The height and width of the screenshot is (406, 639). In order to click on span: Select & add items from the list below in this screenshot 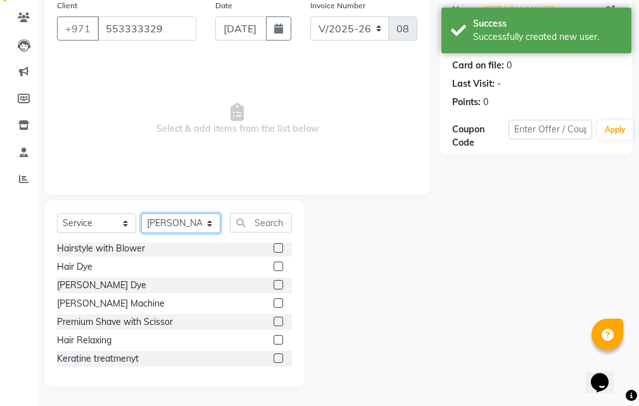, I will do `click(237, 119)`.